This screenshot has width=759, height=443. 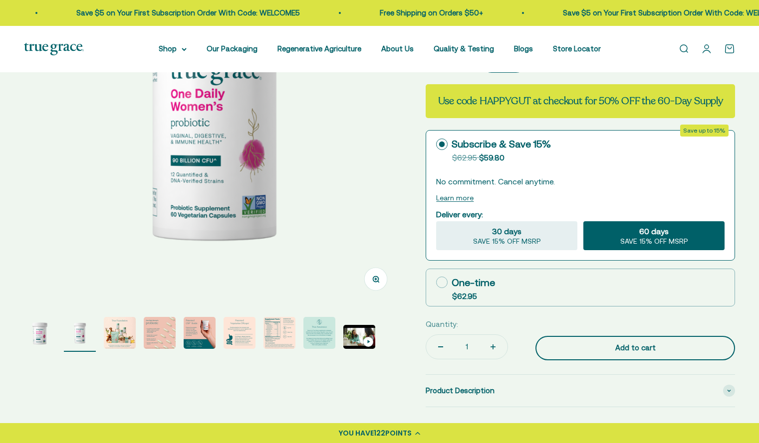 What do you see at coordinates (580, 101) in the screenshot?
I see `strong: Use code HAPPYGUT at checkout for 50% OFF the 60-Day Supply` at bounding box center [580, 101].